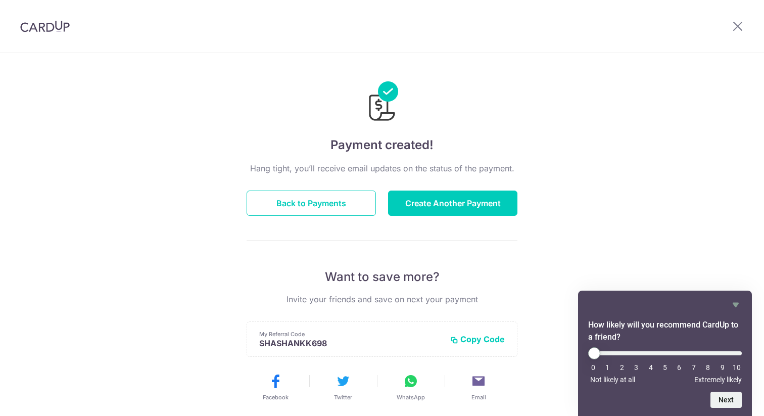 The width and height of the screenshot is (764, 416). What do you see at coordinates (411, 387) in the screenshot?
I see `button: WhatsApp` at bounding box center [411, 387].